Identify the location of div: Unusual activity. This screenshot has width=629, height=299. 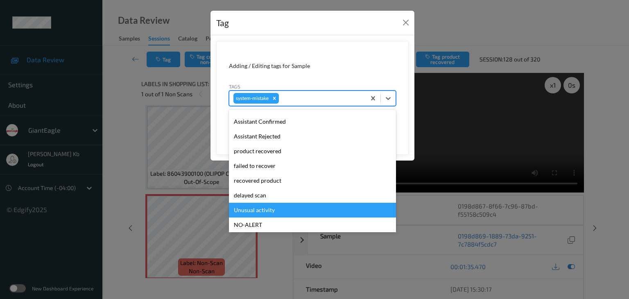
(313, 210).